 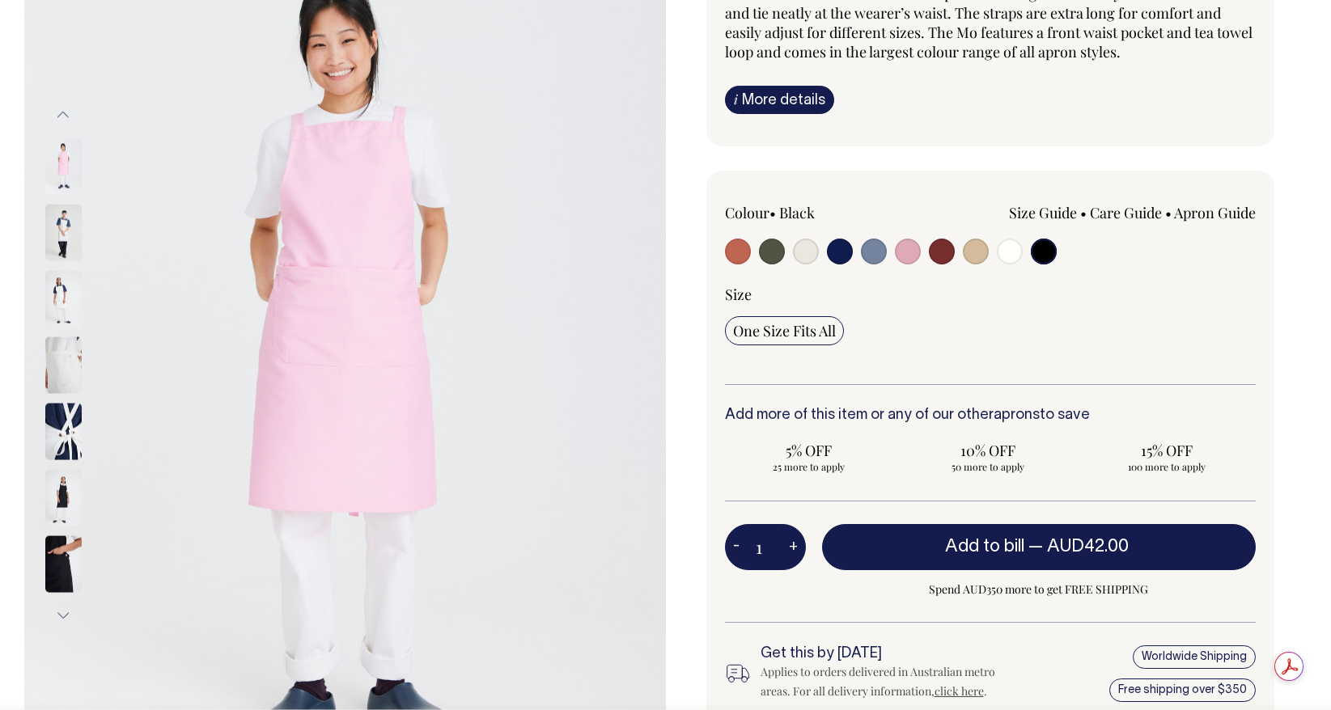 What do you see at coordinates (63, 115) in the screenshot?
I see `button: Previous` at bounding box center [63, 115].